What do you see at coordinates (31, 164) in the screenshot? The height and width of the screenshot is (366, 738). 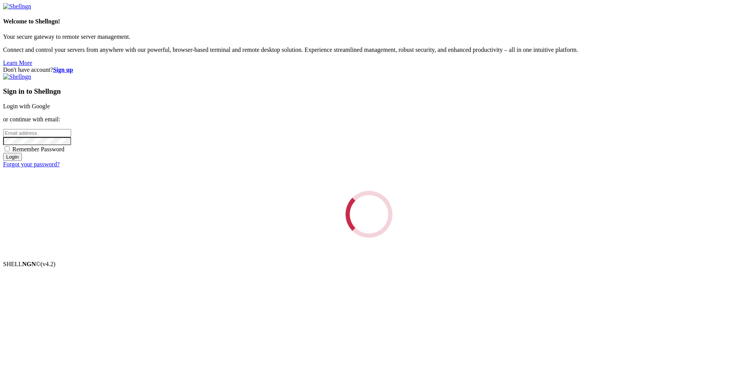 I see `a: Forgot your password?` at bounding box center [31, 164].